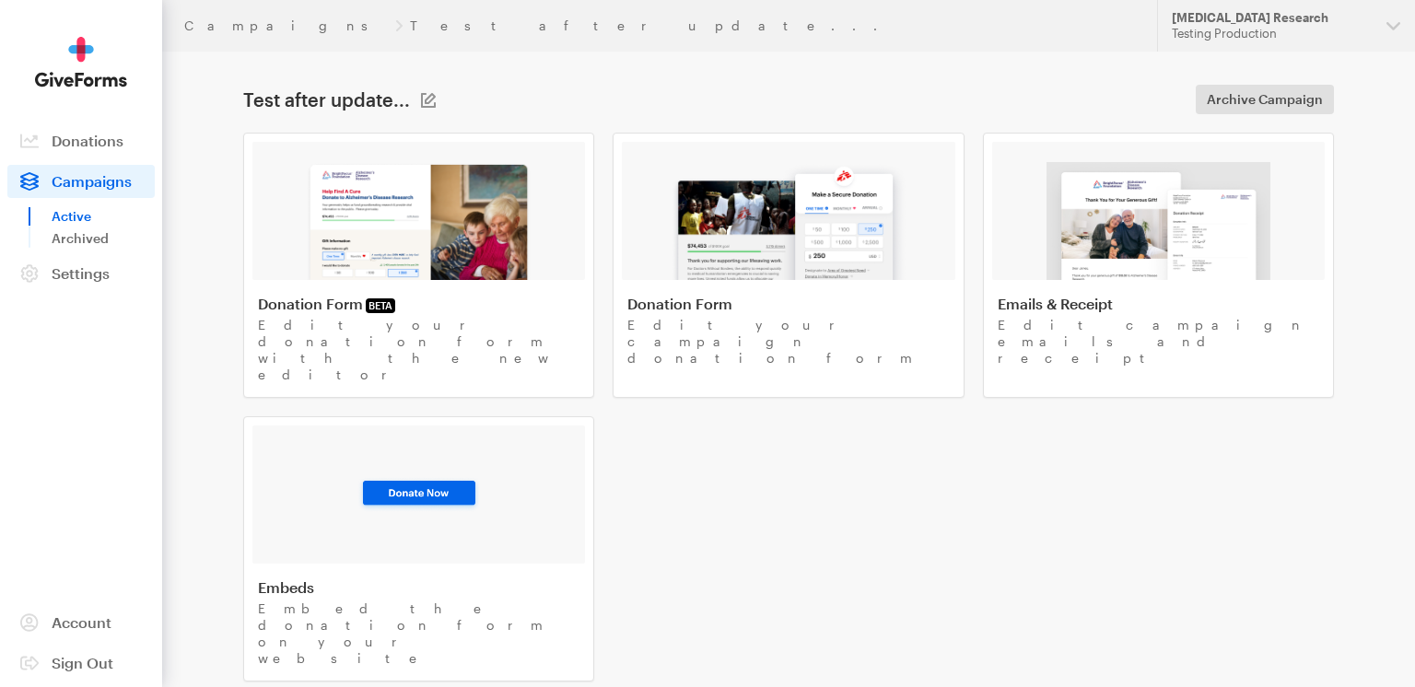  I want to click on div: Testing Production, so click(1272, 33).